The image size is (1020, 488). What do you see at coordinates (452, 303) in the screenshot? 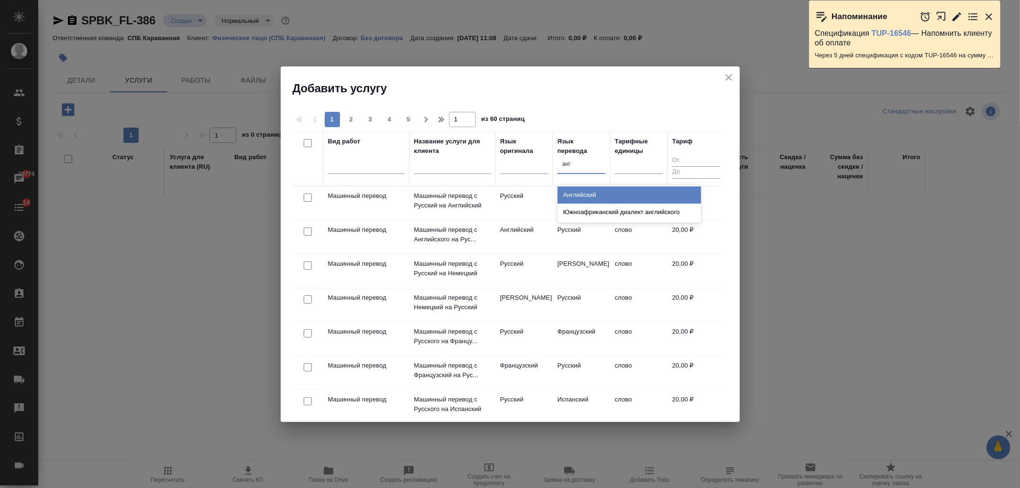
I see `p: Машинный перевод с Немецкий на Русский` at bounding box center [452, 303].